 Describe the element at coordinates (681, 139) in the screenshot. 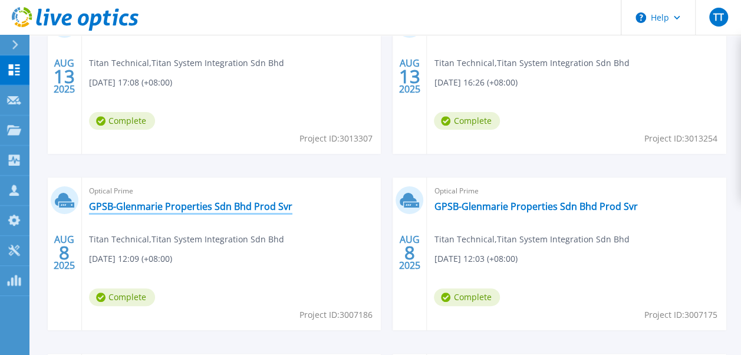

I see `span: Project ID: 3013254` at that location.